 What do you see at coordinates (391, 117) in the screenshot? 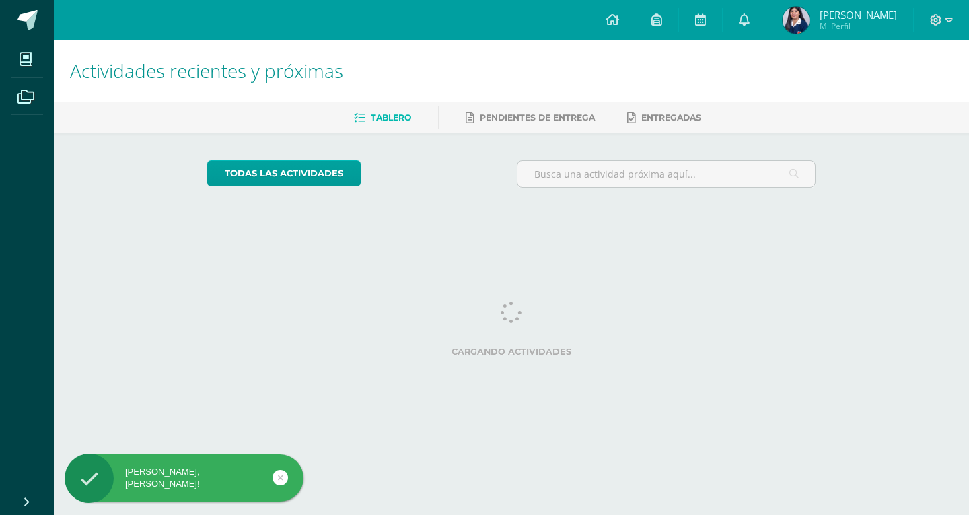
I see `span: Tablero` at bounding box center [391, 117].